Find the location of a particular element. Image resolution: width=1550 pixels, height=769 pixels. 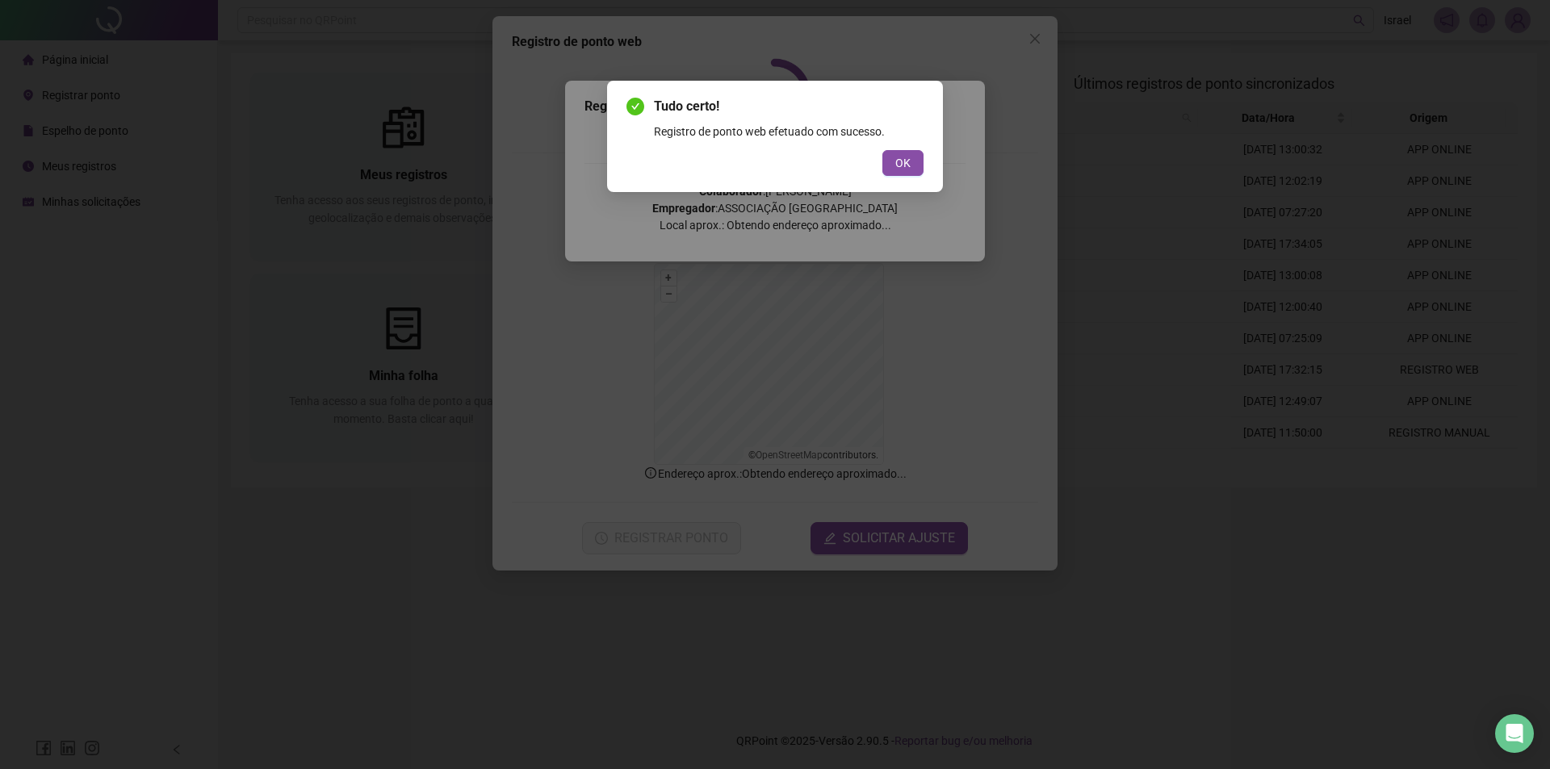

div: Open Intercom Messenger is located at coordinates (1514, 734).